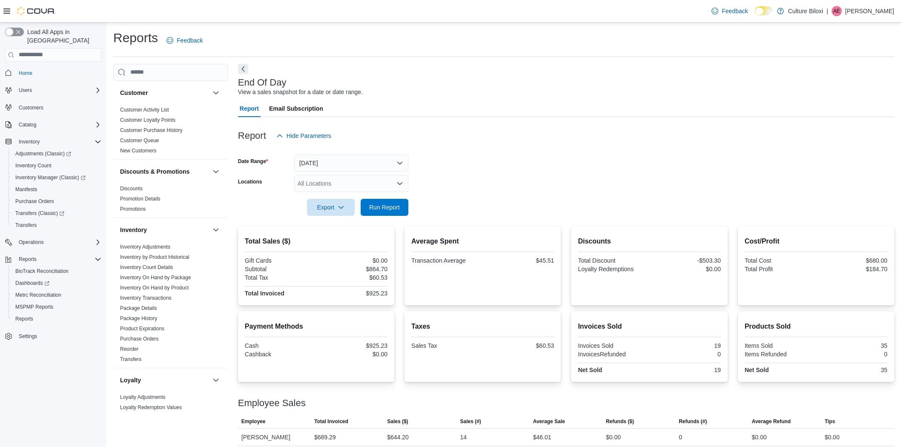 The image size is (901, 447). What do you see at coordinates (764, 11) in the screenshot?
I see `input: Dark Mode` at bounding box center [764, 11].